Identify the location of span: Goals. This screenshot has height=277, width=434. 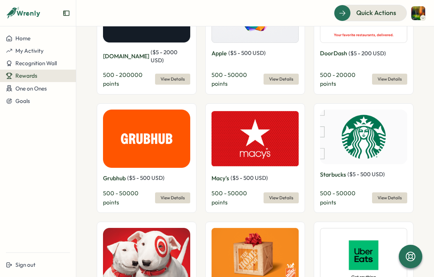
(23, 101).